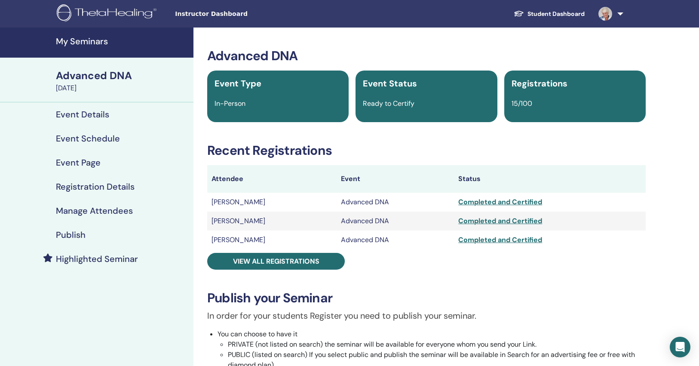 The width and height of the screenshot is (699, 366). What do you see at coordinates (71, 235) in the screenshot?
I see `h4: Publish` at bounding box center [71, 235].